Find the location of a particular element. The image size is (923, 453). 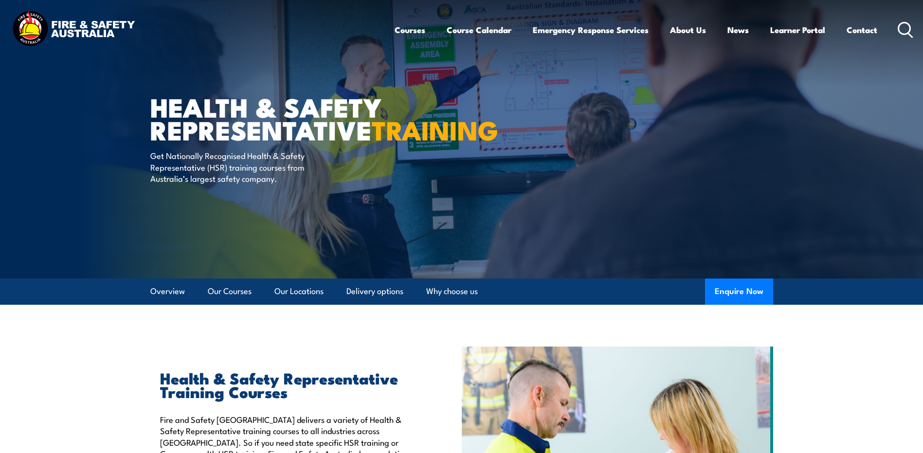

a: Learner Portal is located at coordinates (797, 30).